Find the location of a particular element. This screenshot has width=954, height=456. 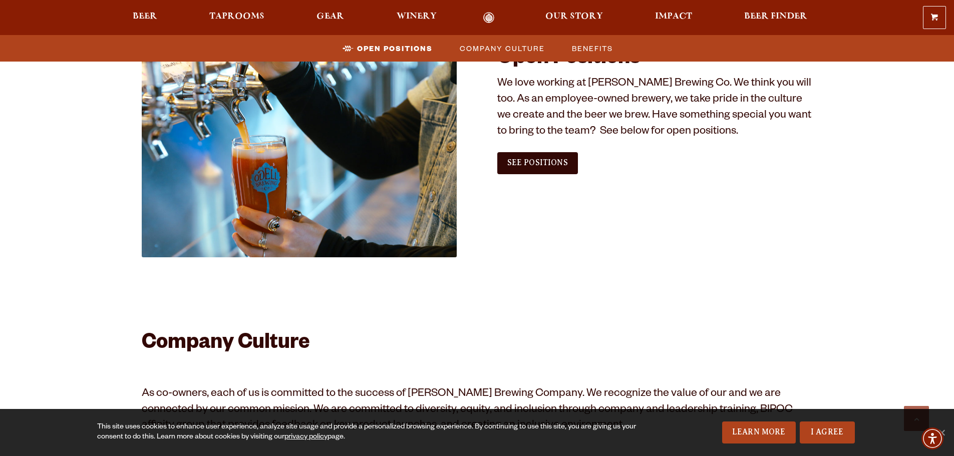

span: Company Culture is located at coordinates (502, 48).